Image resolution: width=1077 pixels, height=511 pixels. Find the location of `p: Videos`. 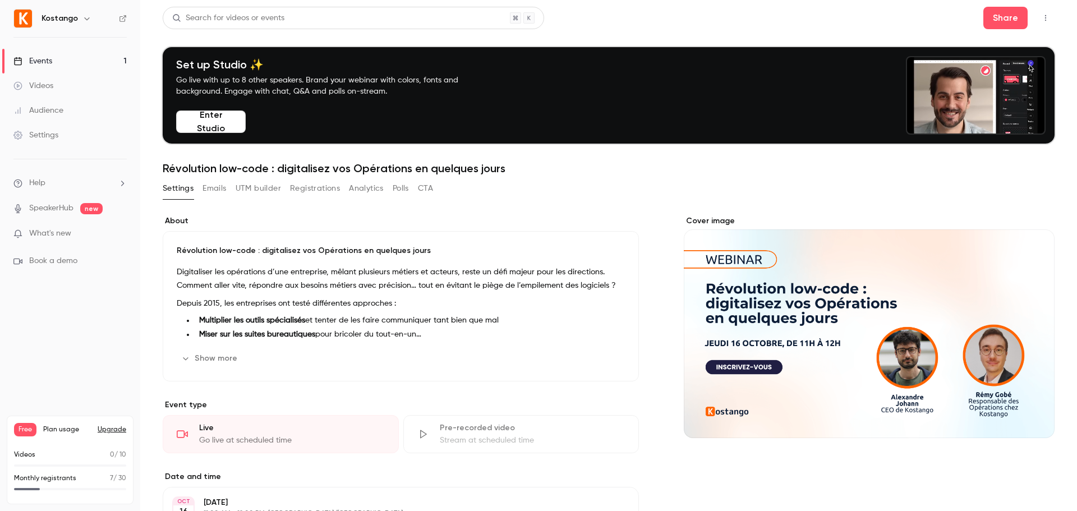

p: Videos is located at coordinates (25, 455).